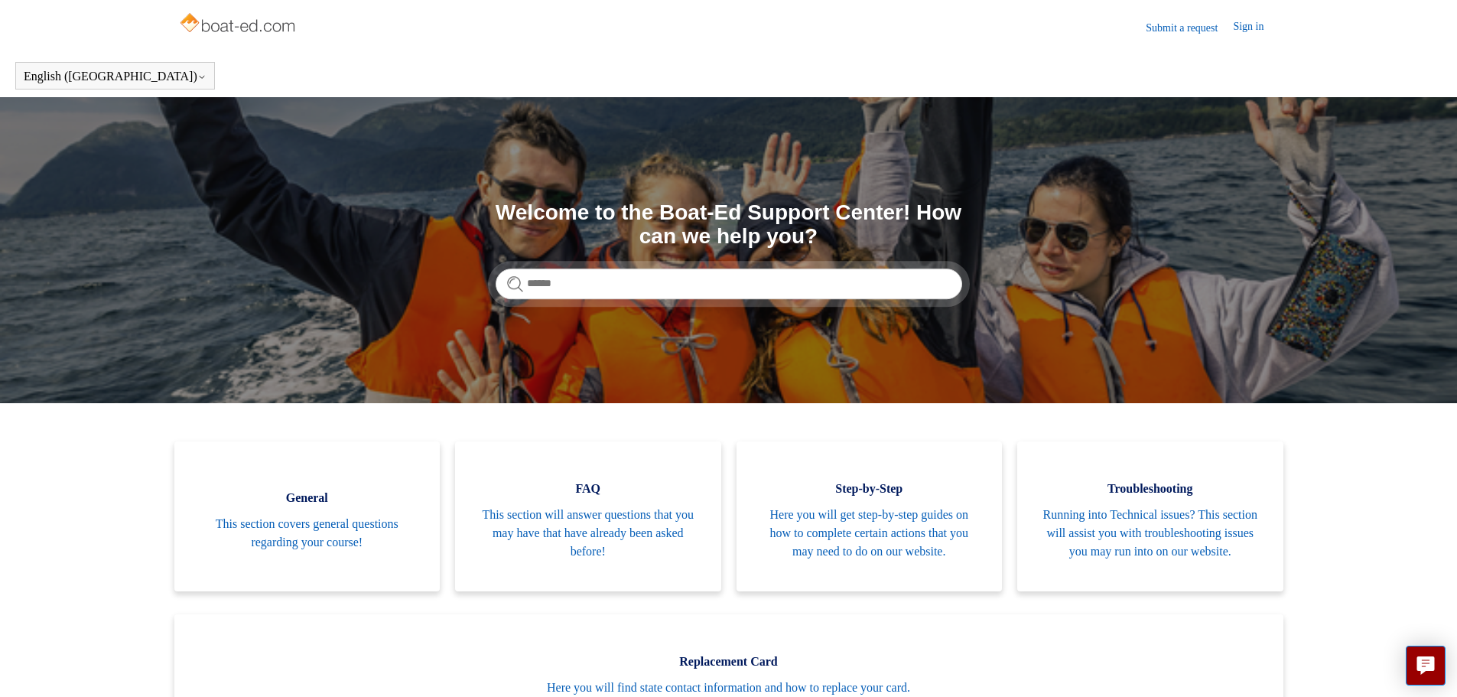 This screenshot has width=1457, height=697. What do you see at coordinates (588, 533) in the screenshot?
I see `span: This section will answer questions that you may have that have already been asked before!` at bounding box center [588, 533].